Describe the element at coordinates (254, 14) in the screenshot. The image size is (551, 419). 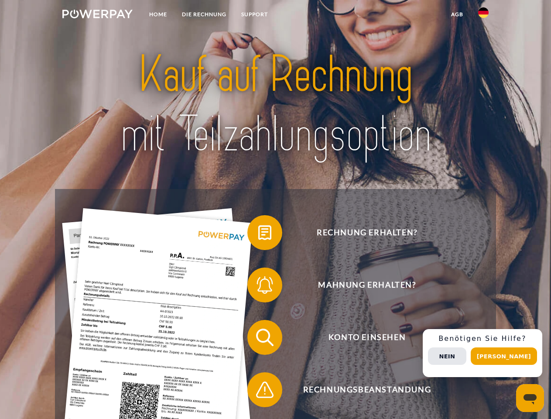
I see `a: SUPPORT` at that location.